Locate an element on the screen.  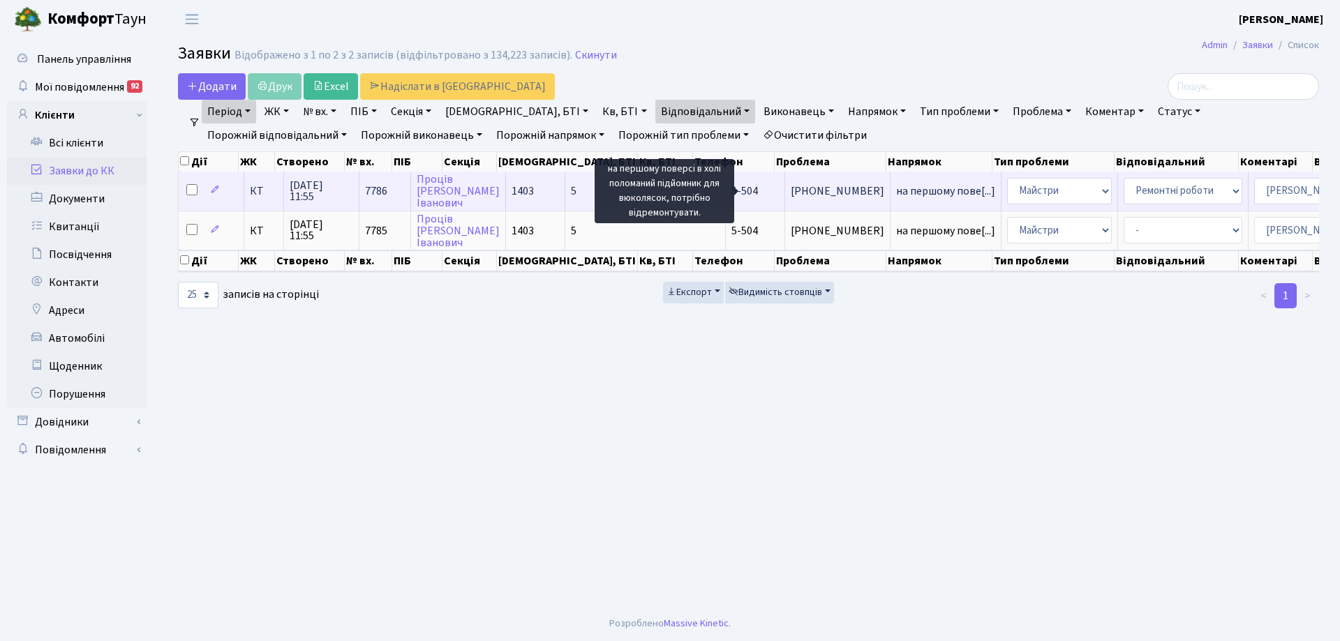
label: записів на сторінці is located at coordinates (248, 295).